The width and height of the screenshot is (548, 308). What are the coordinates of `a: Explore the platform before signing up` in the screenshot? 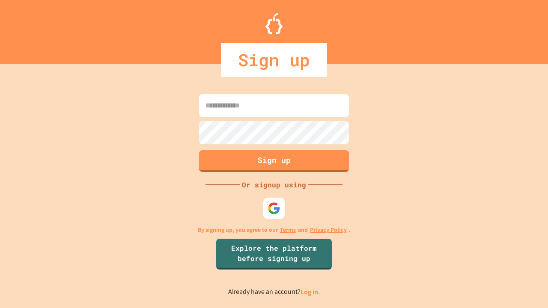 It's located at (274, 254).